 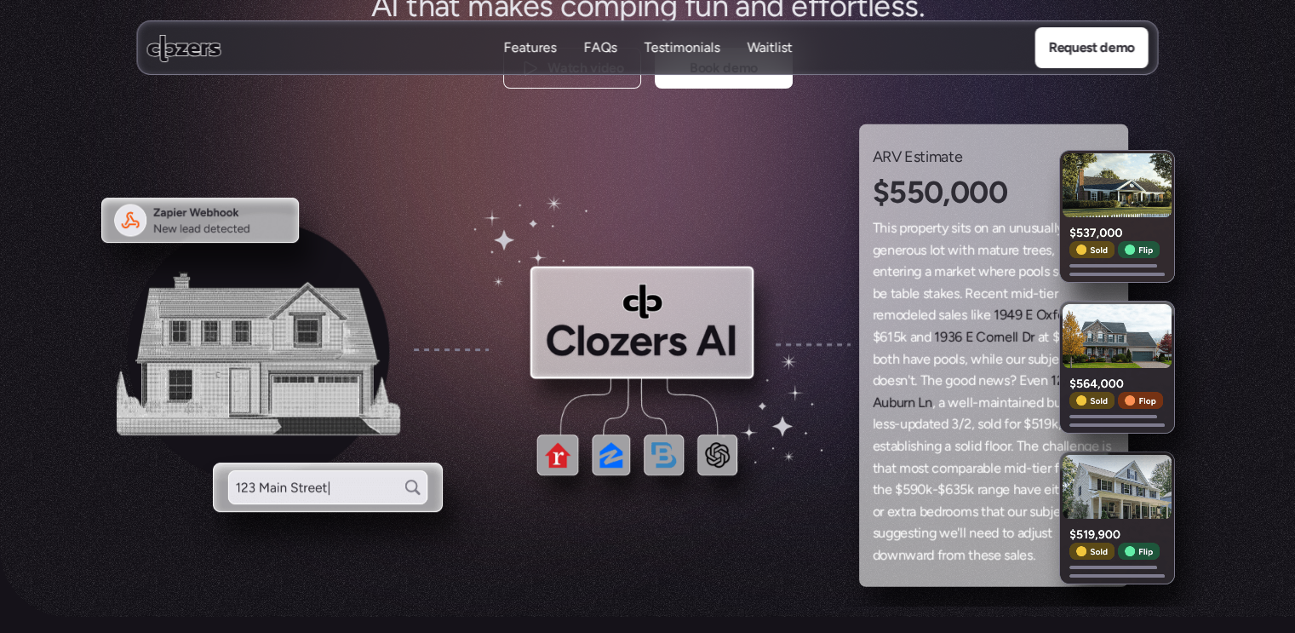 I want to click on p: Waitlist, so click(x=769, y=66).